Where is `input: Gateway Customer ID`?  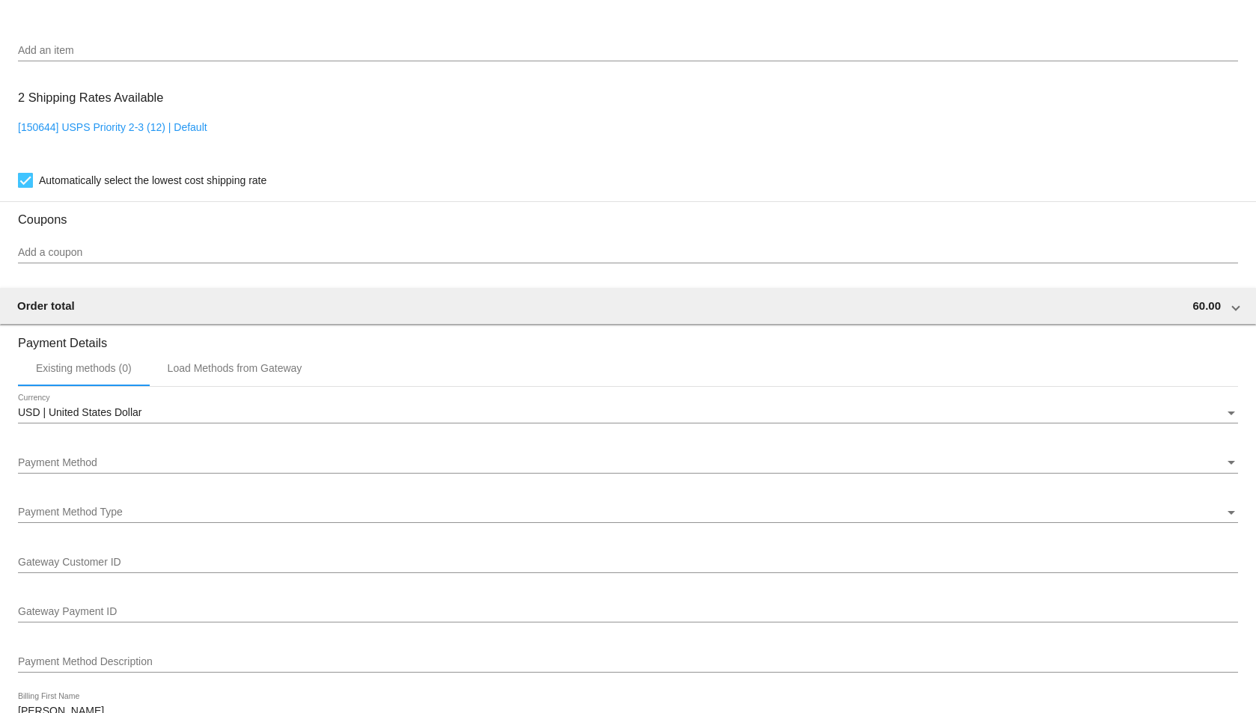 input: Gateway Customer ID is located at coordinates (628, 563).